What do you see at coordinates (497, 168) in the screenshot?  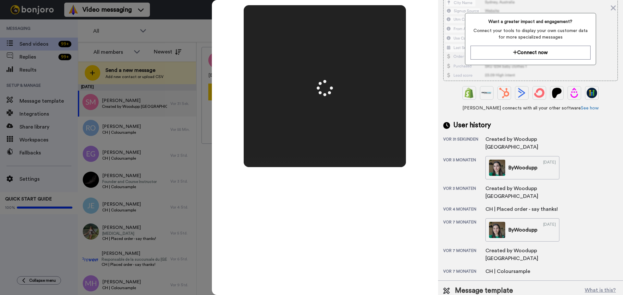 I see `img: 61d58077-09e1-449b-bbf3-b0722d1aebe3-thumb.jpg` at bounding box center [497, 168].